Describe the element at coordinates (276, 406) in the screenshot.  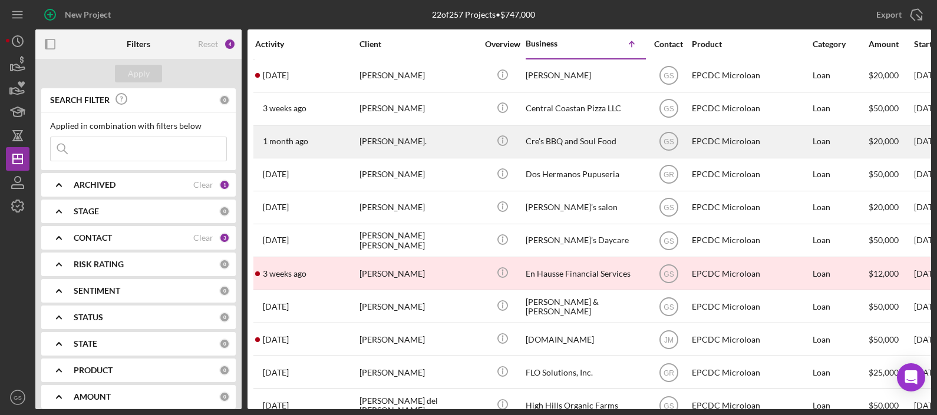
I see `time: 2025-06-16 18:03` at that location.